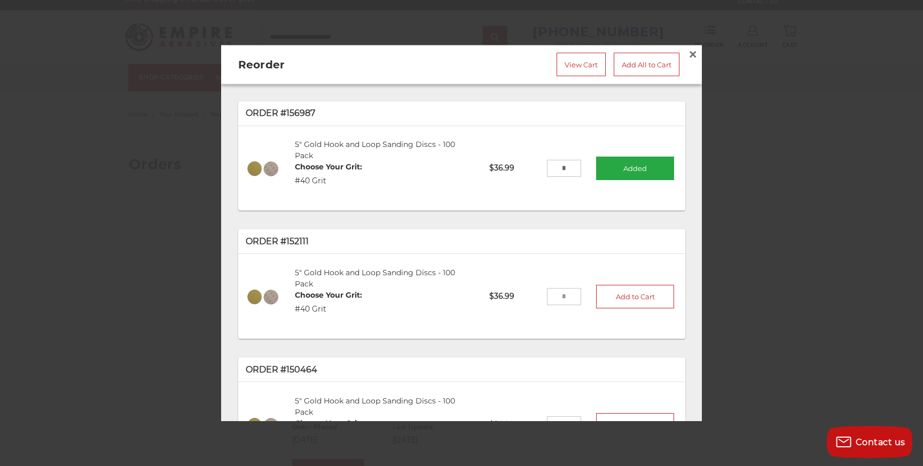 The image size is (923, 466). What do you see at coordinates (581, 65) in the screenshot?
I see `a: View Cart` at bounding box center [581, 65].